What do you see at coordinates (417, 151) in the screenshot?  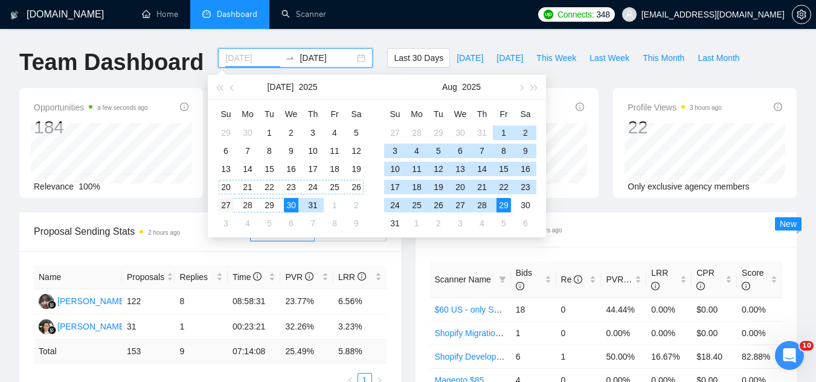 I see `td: 2025-08-04` at bounding box center [417, 151].